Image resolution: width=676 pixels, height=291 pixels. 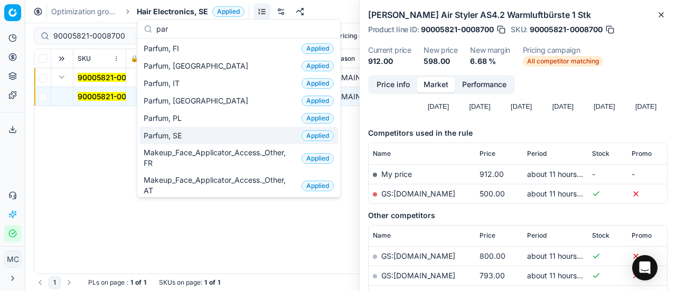 I want to click on h5: Other competitors, so click(x=518, y=215).